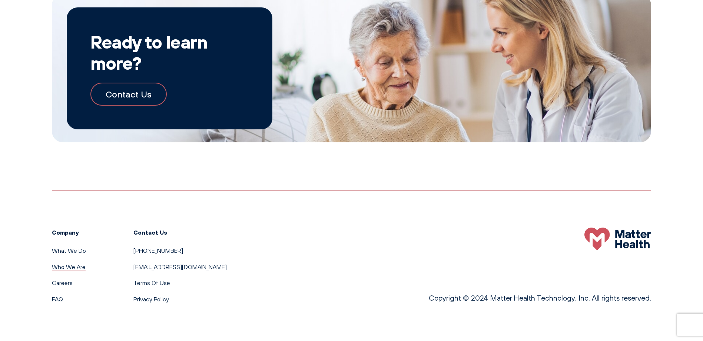 This screenshot has width=703, height=341. What do you see at coordinates (180, 232) in the screenshot?
I see `h3: Contact Us` at bounding box center [180, 232].